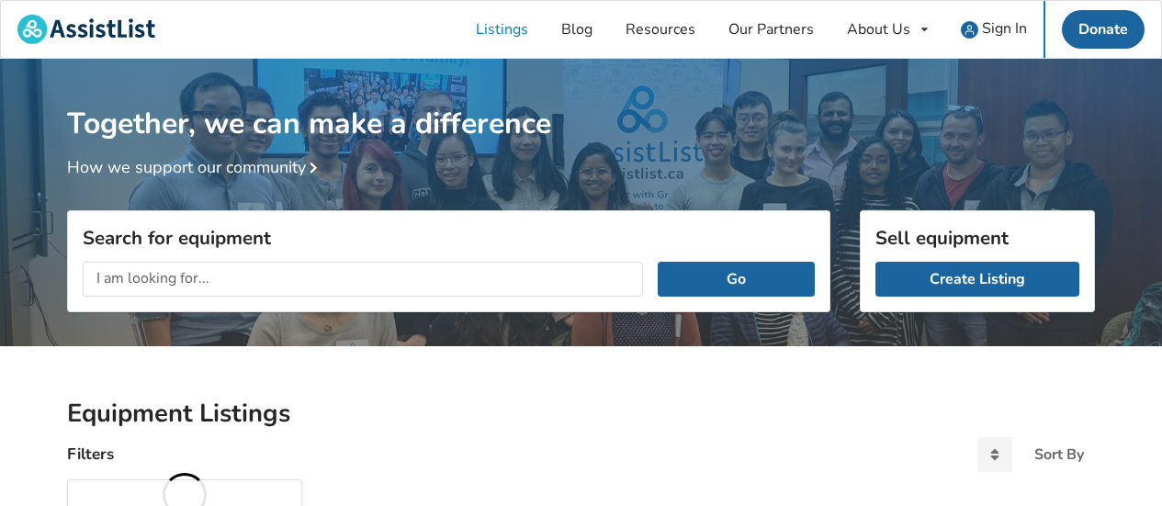 This screenshot has height=506, width=1162. What do you see at coordinates (878, 29) in the screenshot?
I see `div: About Us` at bounding box center [878, 29].